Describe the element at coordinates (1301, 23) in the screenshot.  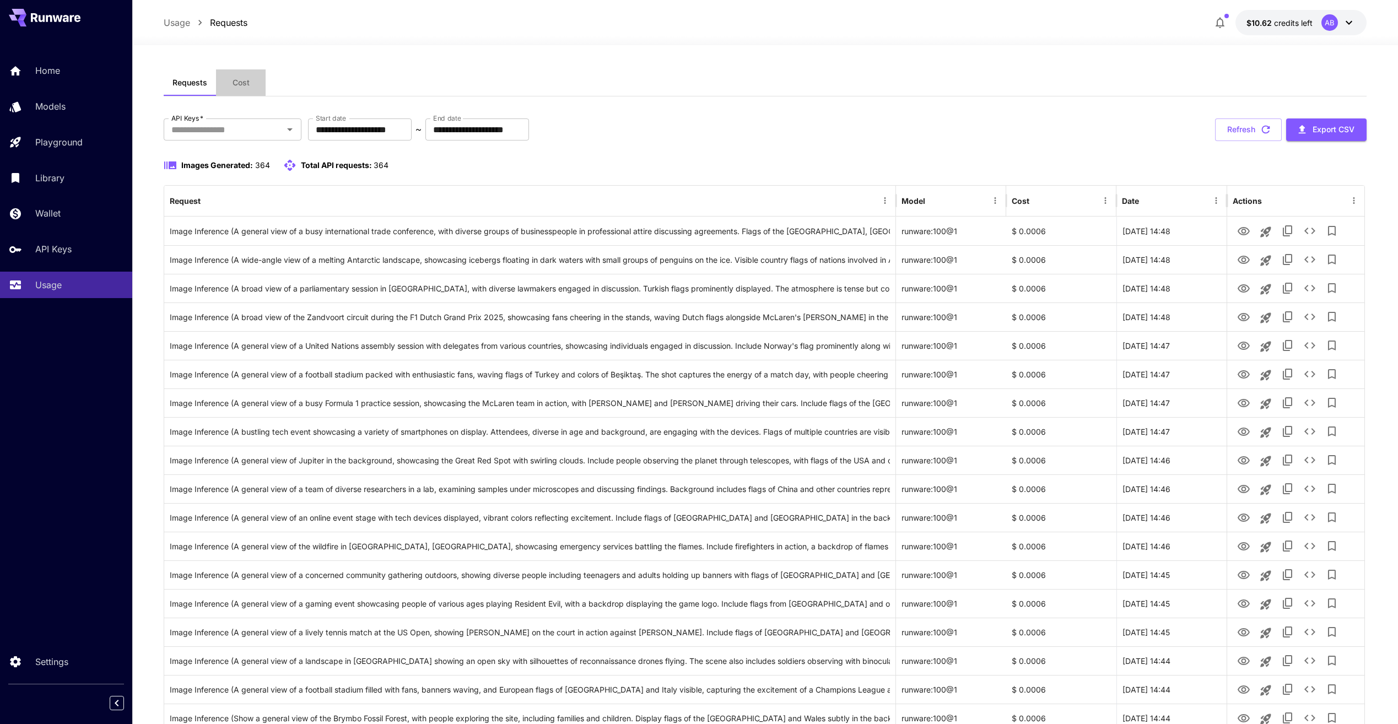
I see `button: $10.61806AB` at that location.